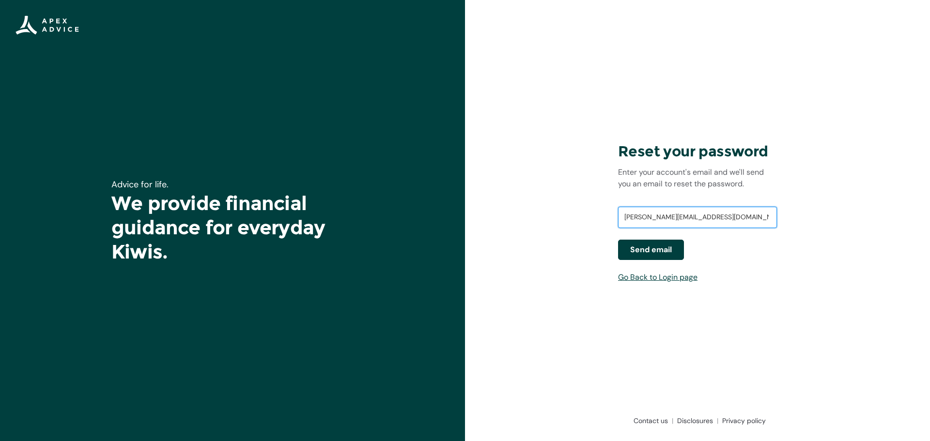 The image size is (930, 441). I want to click on a: Disclosures, so click(695, 421).